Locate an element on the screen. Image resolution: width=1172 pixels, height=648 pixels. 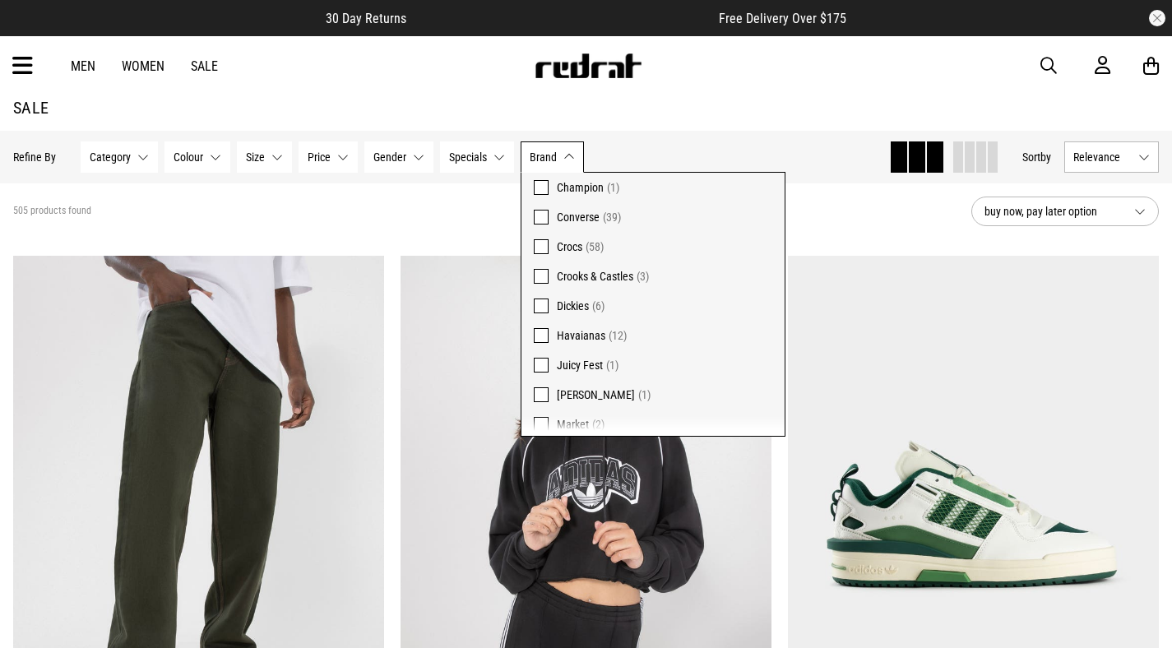
span: Juicy Fest is located at coordinates (580, 365).